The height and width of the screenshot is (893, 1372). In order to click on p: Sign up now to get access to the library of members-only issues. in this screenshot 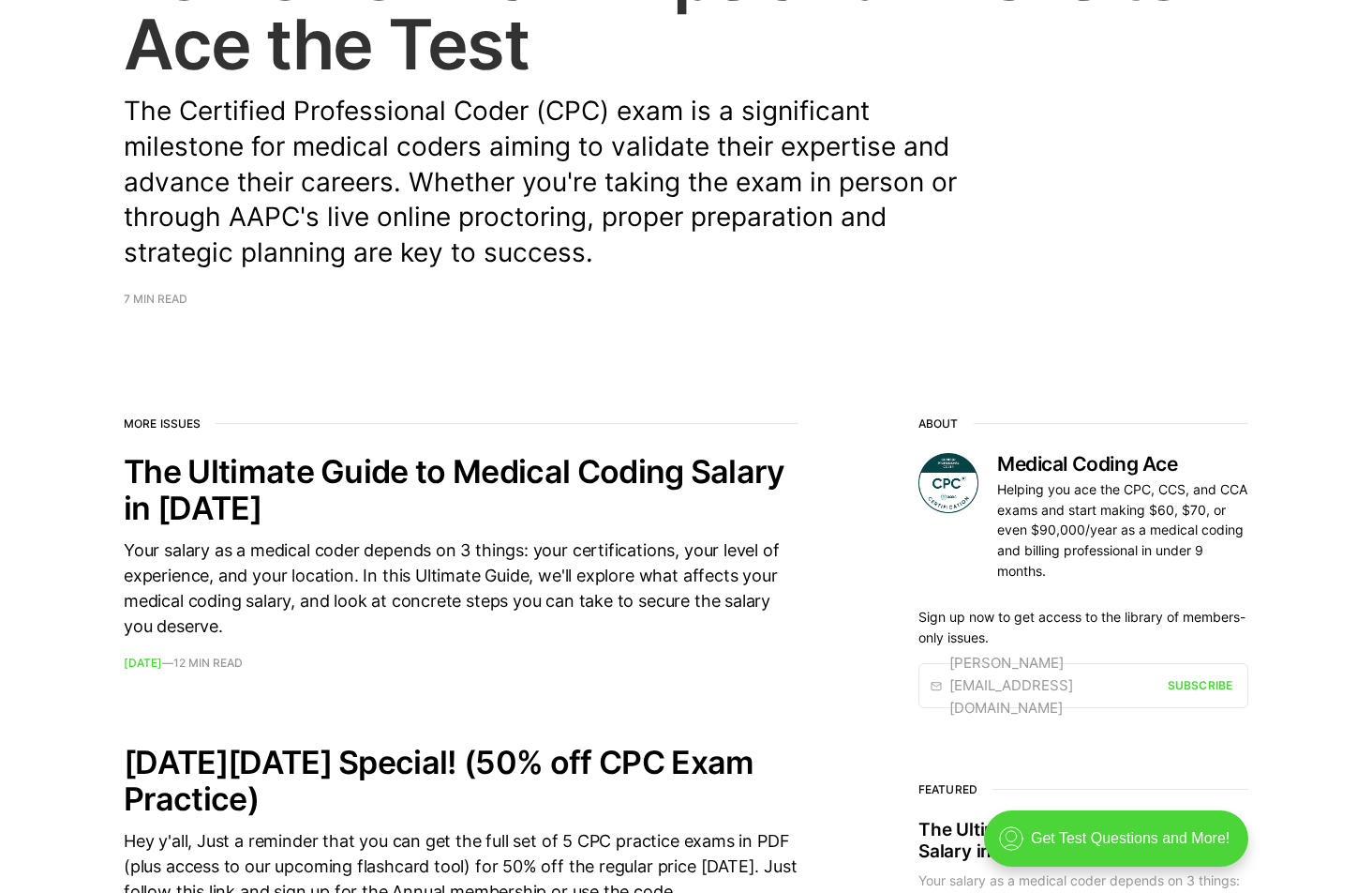, I will do `click(1084, 627)`.